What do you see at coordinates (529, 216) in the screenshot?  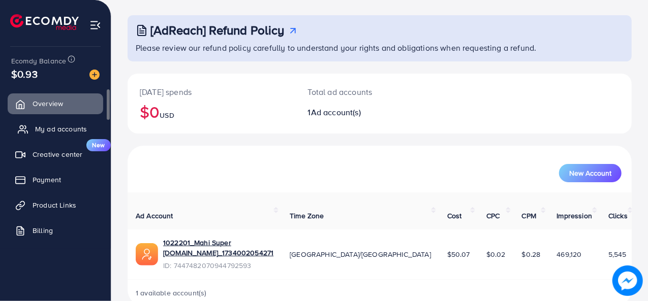 I see `span: CPM` at bounding box center [529, 216].